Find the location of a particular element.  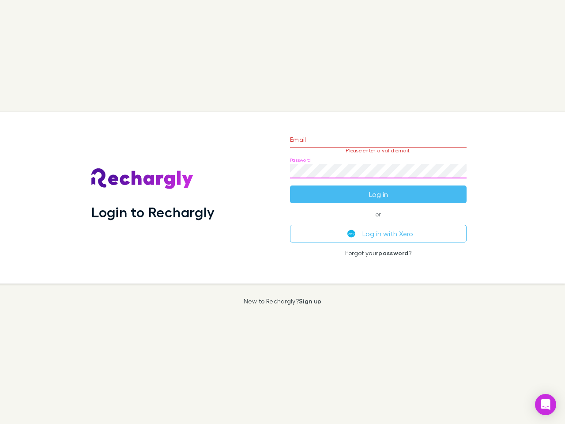

label: Password is located at coordinates (300, 160).